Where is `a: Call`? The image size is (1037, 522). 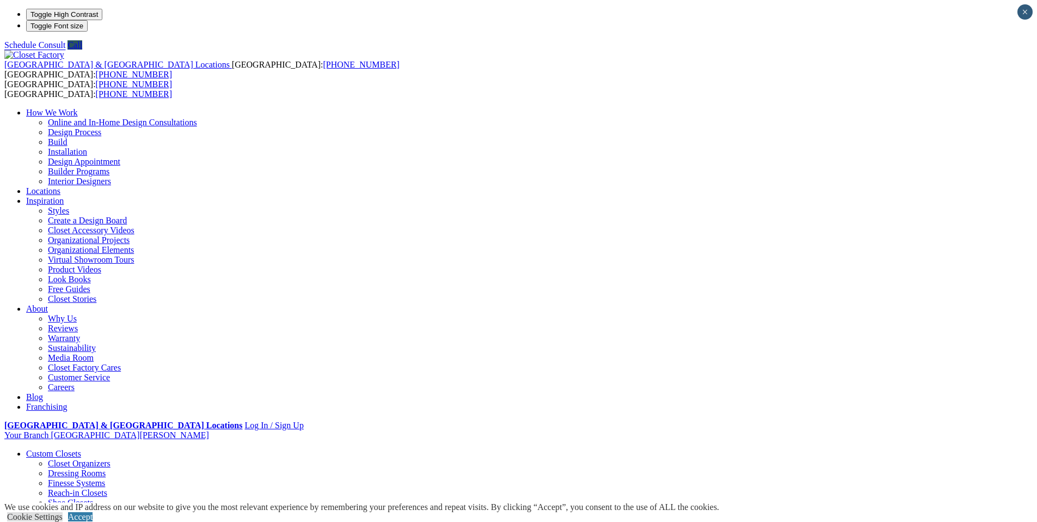 a: Call is located at coordinates (75, 45).